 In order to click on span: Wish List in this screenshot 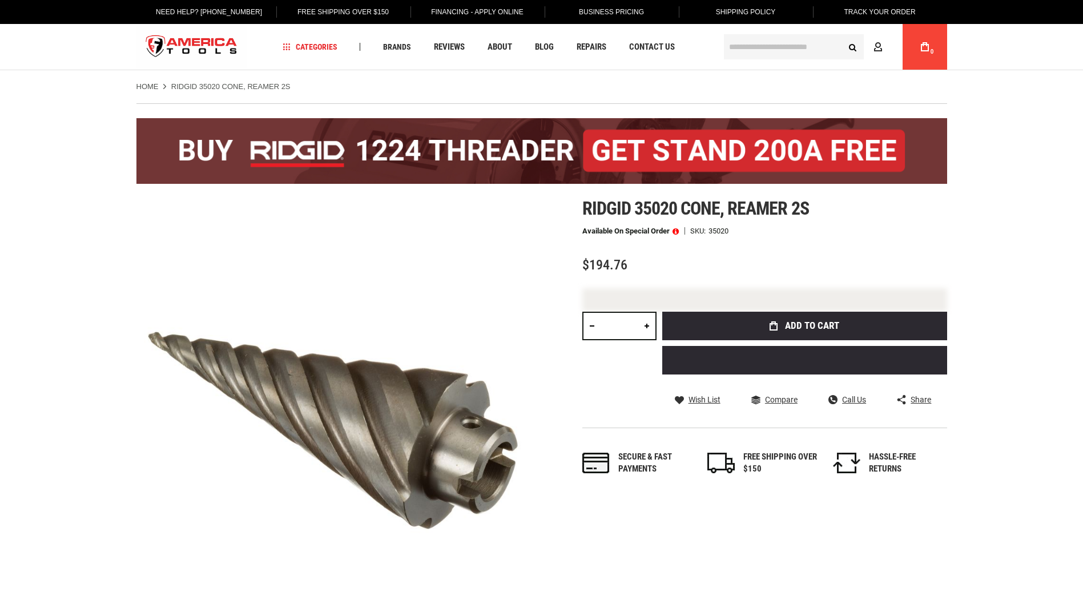, I will do `click(704, 399)`.